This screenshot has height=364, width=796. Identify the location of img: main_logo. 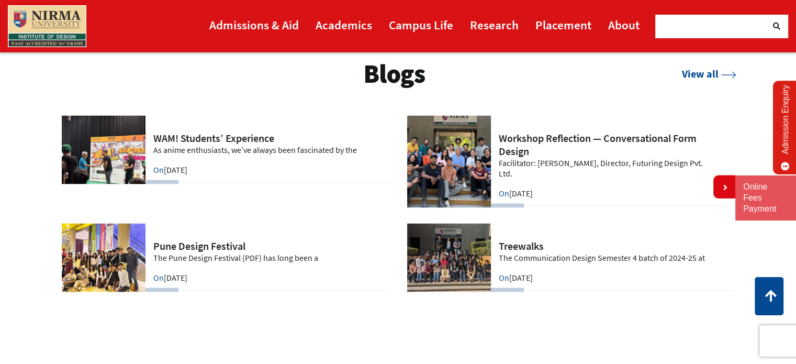
(47, 26).